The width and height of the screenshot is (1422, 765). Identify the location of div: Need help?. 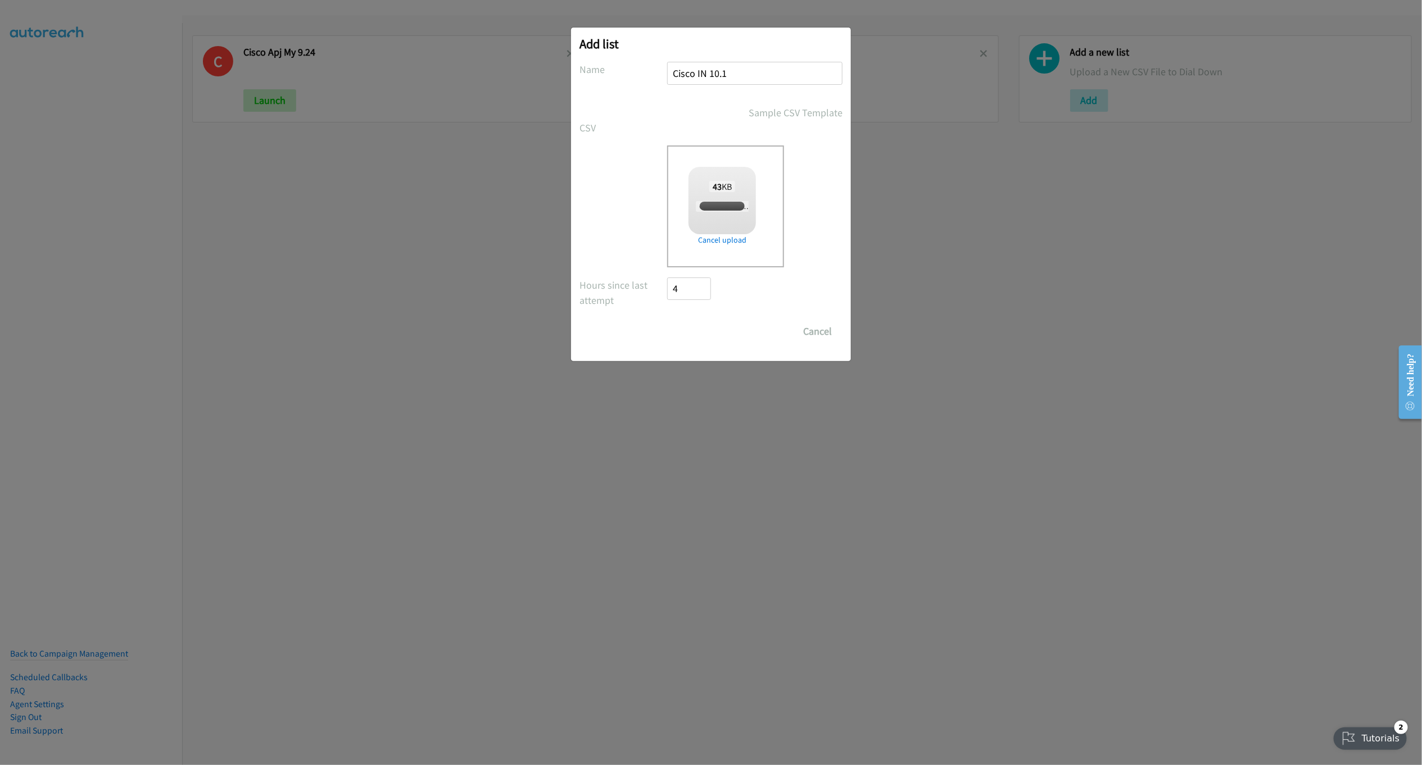
(20, 38).